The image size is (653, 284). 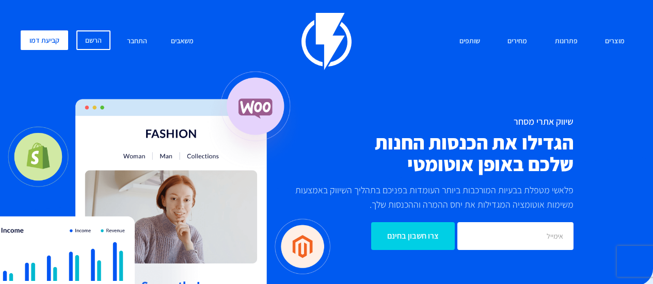 I want to click on a: התחבר, so click(x=137, y=41).